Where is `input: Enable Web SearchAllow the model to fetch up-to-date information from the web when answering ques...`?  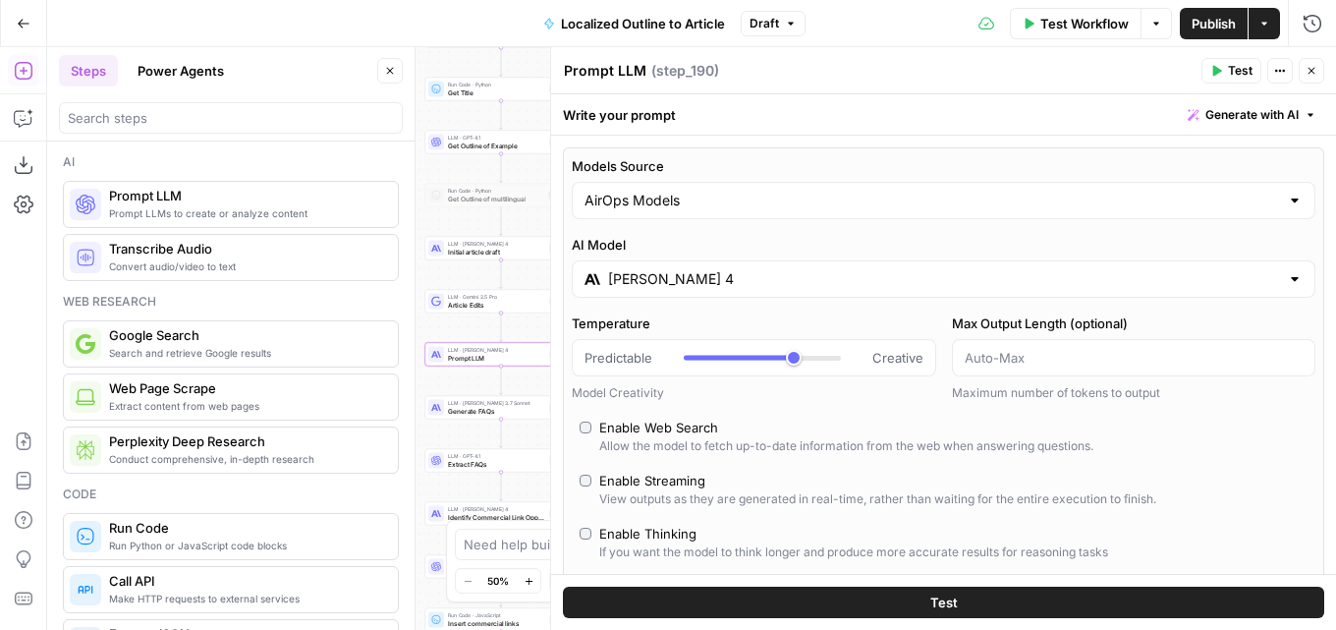 input: Enable Web SearchAllow the model to fetch up-to-date information from the web when answering ques... is located at coordinates (585, 427).